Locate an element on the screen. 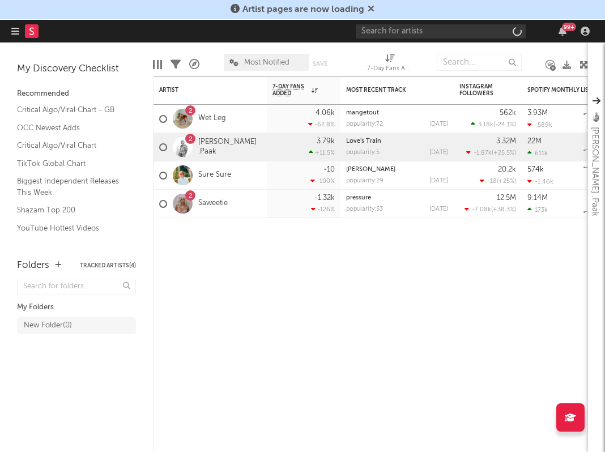  a: OCC Newest Adds is located at coordinates (71, 128).